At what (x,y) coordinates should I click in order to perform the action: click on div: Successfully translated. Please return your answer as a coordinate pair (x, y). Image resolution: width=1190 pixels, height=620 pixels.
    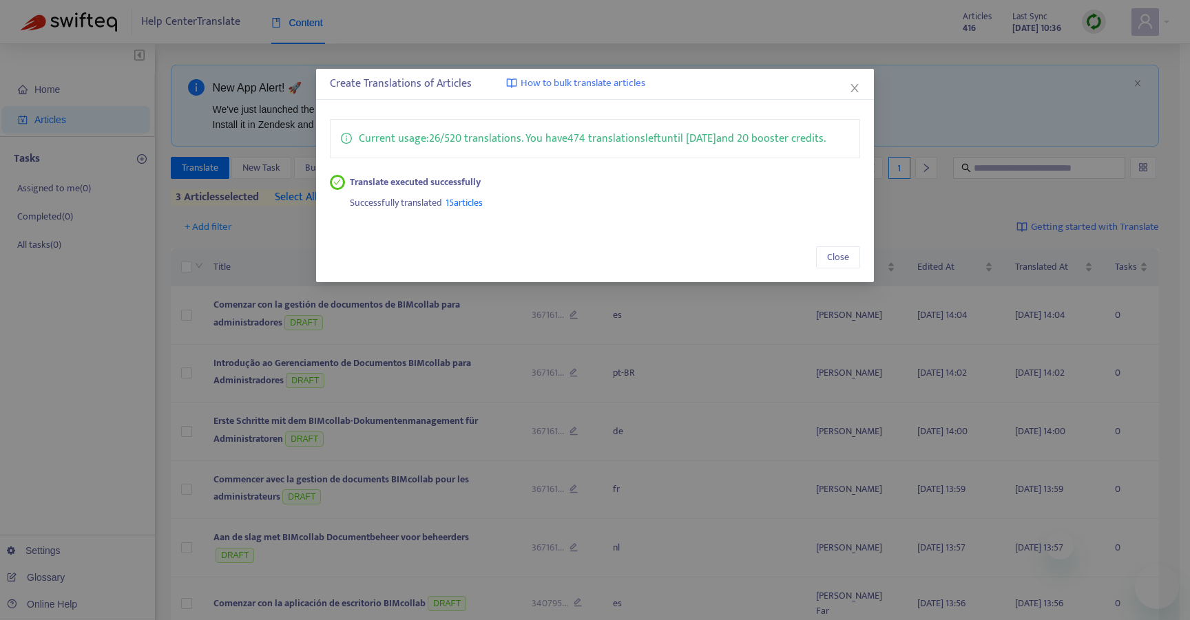
    Looking at the image, I should click on (605, 200).